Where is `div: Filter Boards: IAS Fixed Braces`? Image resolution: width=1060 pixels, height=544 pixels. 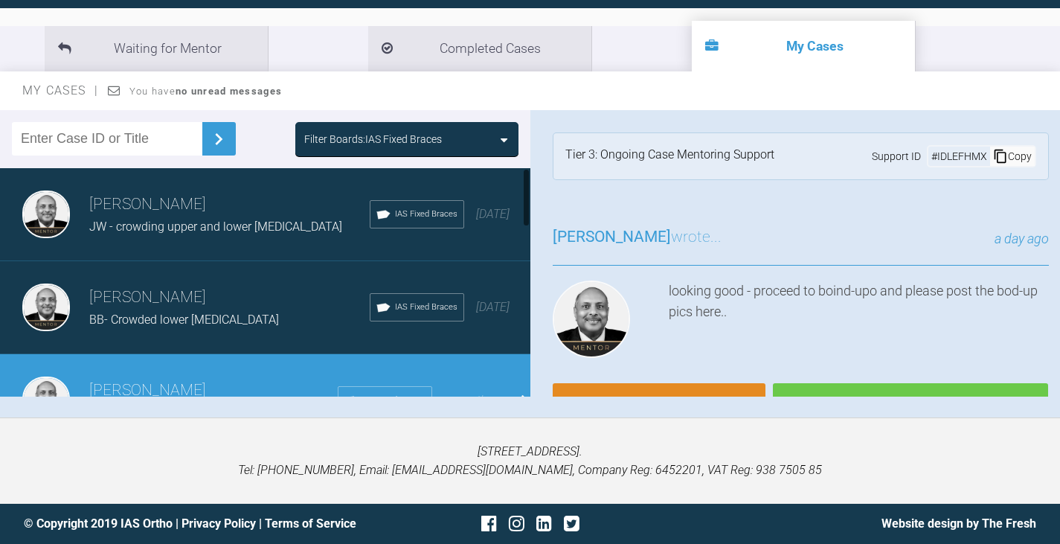
div: Filter Boards: IAS Fixed Braces is located at coordinates (373, 139).